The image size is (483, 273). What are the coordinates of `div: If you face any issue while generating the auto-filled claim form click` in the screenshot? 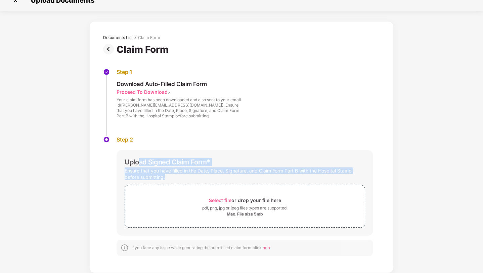 It's located at (201, 248).